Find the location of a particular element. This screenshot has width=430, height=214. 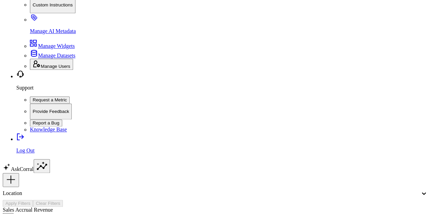

div: Sales Accrual Revenue is located at coordinates (28, 210).